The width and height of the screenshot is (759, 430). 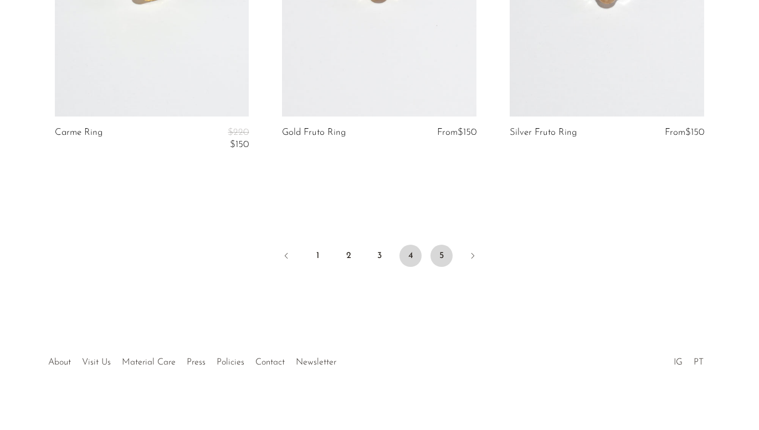 What do you see at coordinates (318, 255) in the screenshot?
I see `a: 1` at bounding box center [318, 255].